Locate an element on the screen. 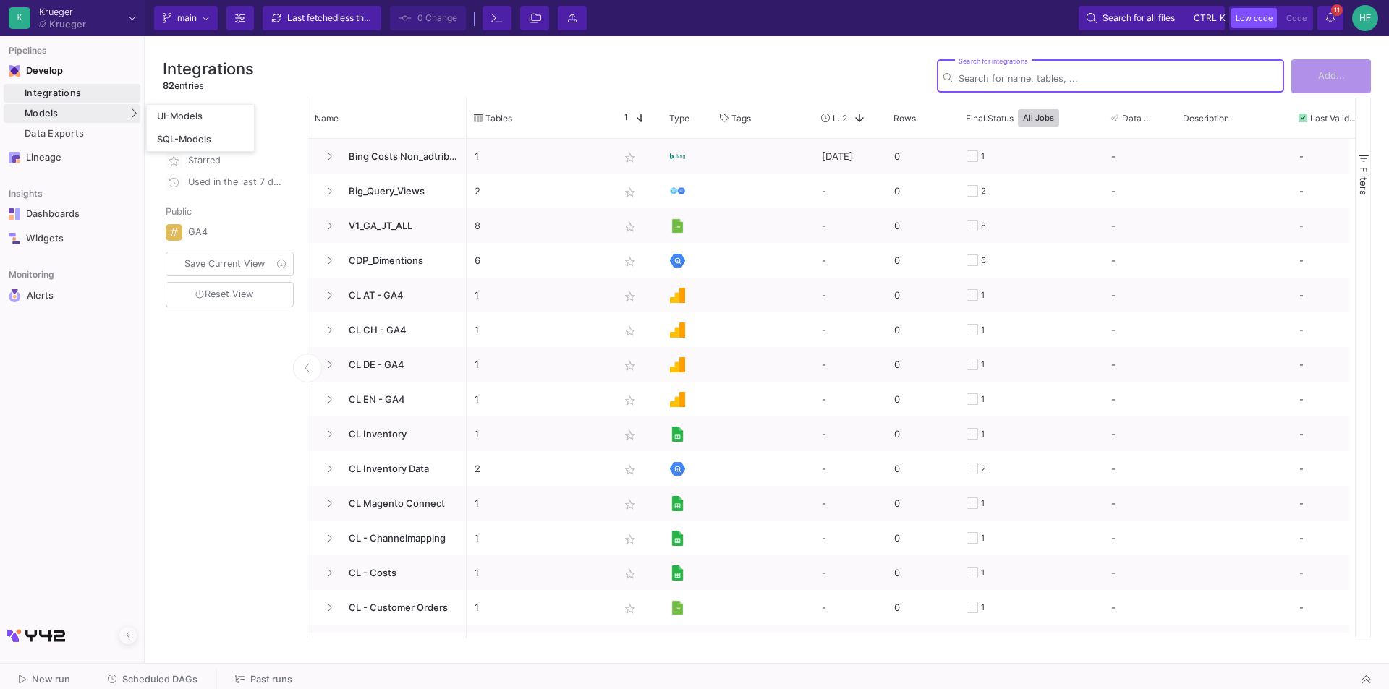  span: 2 is located at coordinates (844, 118).